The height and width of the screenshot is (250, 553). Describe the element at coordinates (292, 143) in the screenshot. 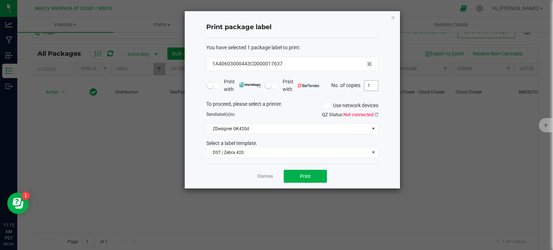

I see `div: Select a label template.` at that location.